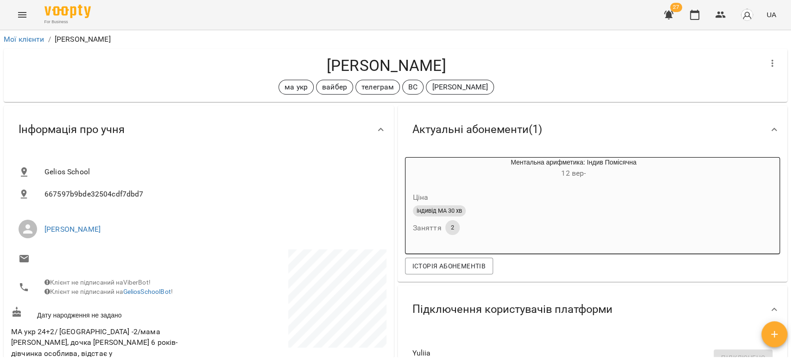 Image resolution: width=791 pixels, height=362 pixels. What do you see at coordinates (585, 353) in the screenshot?
I see `span: Yuliia` at bounding box center [585, 353].